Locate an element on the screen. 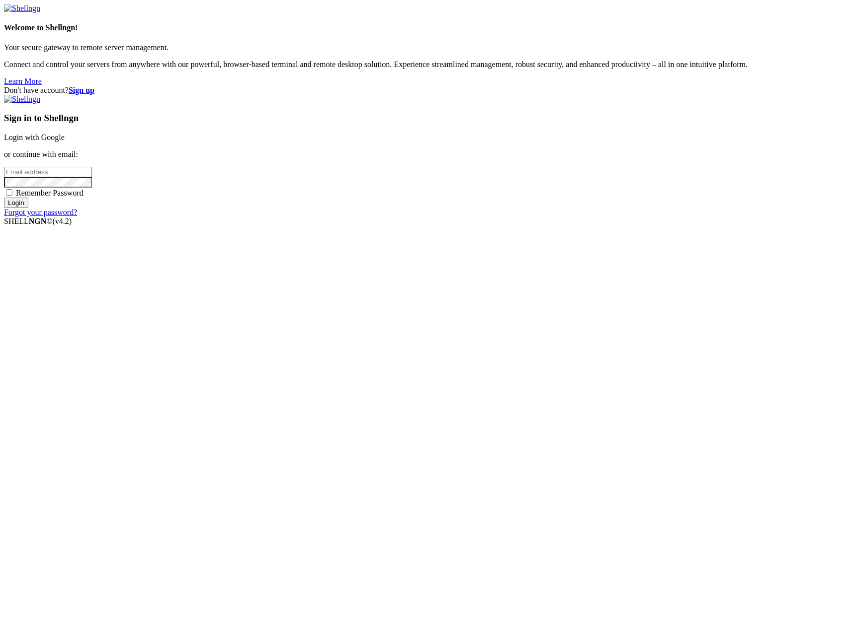 This screenshot has width=849, height=621. input: Login is located at coordinates (16, 203).